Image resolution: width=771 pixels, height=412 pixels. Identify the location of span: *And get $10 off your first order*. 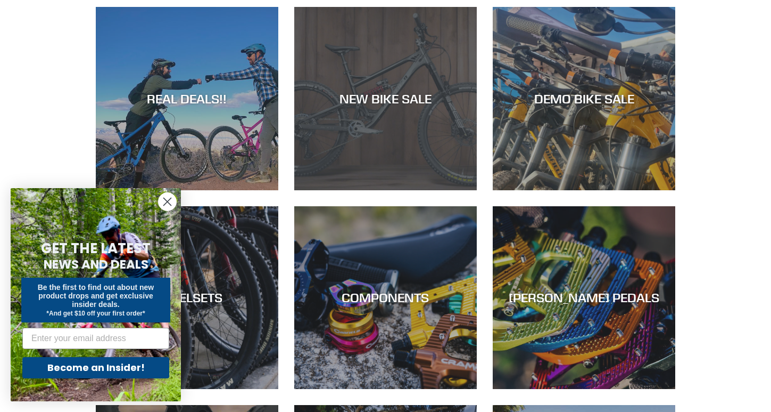
(95, 313).